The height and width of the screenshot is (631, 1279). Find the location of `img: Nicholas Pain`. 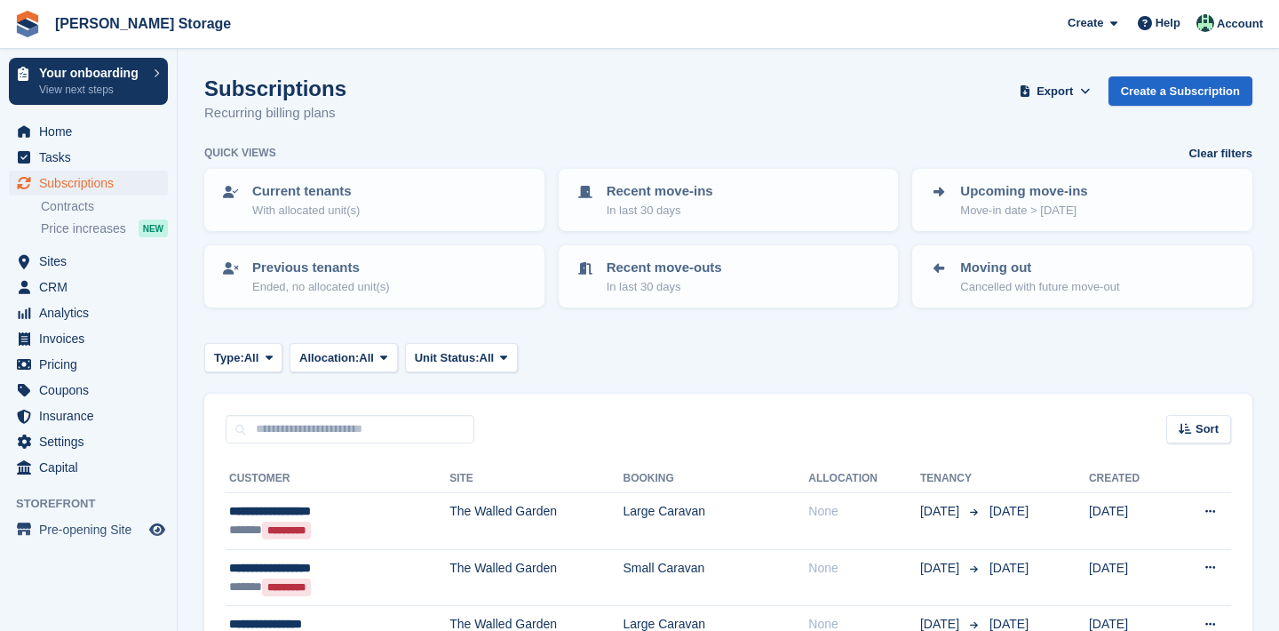

img: Nicholas Pain is located at coordinates (1205, 23).